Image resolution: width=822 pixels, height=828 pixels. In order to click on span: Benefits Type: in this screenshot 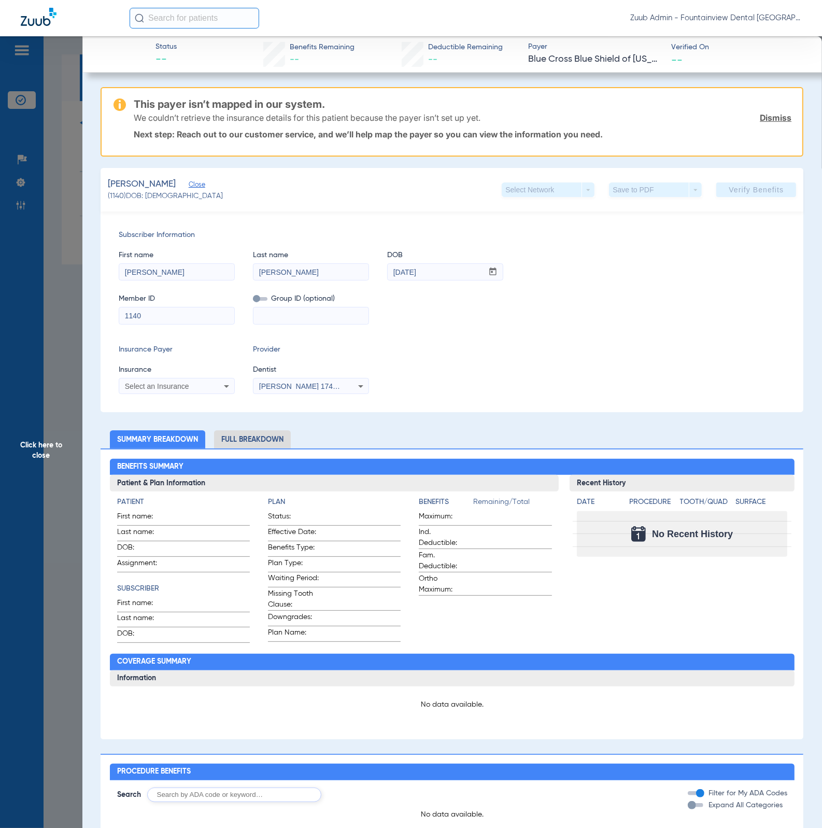, I will do `click(293, 549)`.